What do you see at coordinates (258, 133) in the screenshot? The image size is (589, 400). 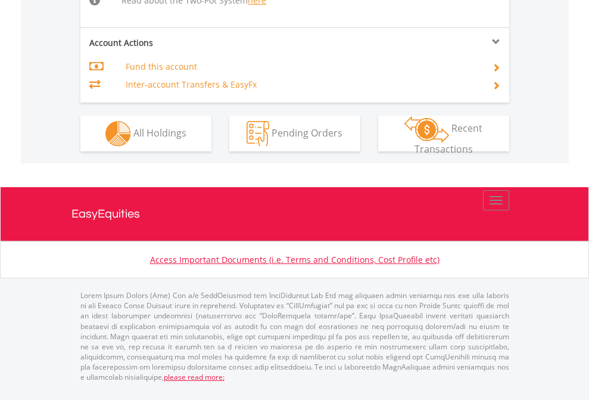 I see `img: pending_instructions-wht.png` at bounding box center [258, 133].